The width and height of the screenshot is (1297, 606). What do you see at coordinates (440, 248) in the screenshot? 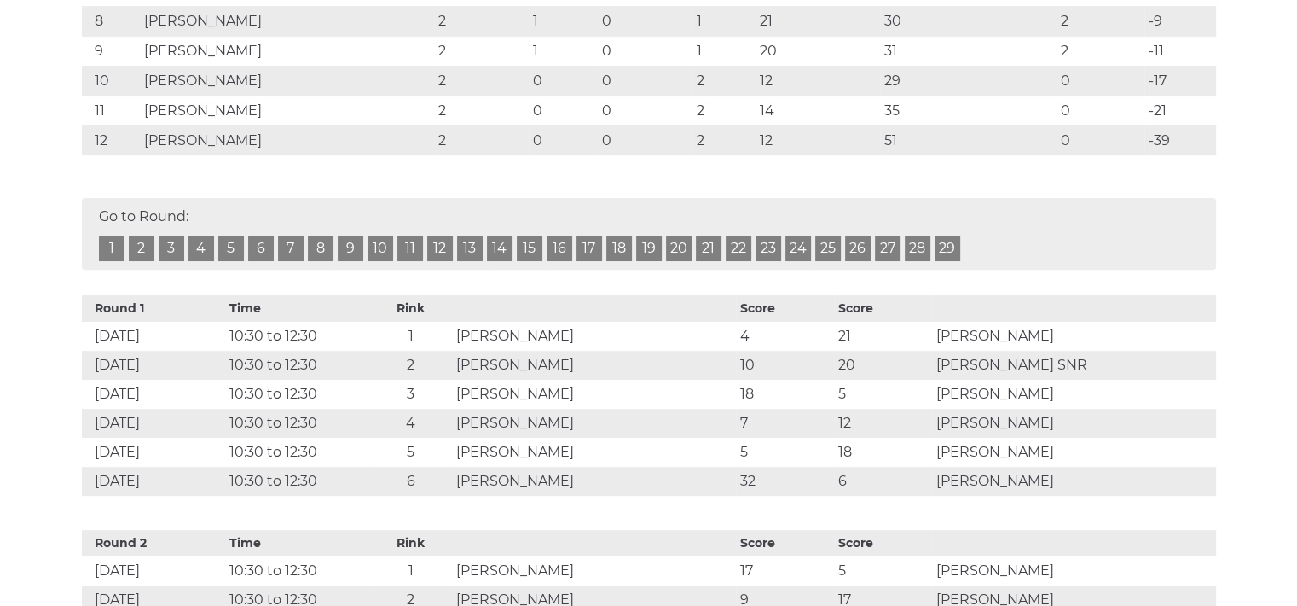
I see `a: 12` at bounding box center [440, 248].